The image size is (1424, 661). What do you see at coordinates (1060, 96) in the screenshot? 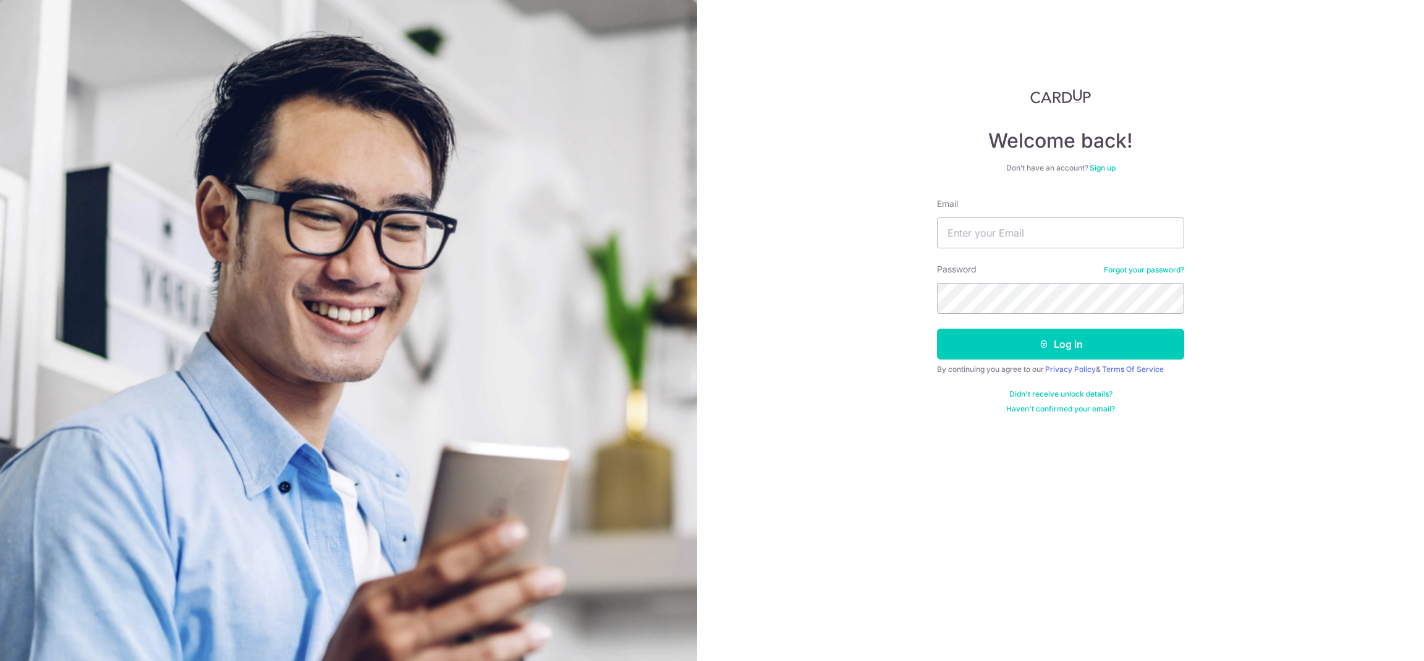
I see `img: CardUp Logo` at bounding box center [1060, 96].